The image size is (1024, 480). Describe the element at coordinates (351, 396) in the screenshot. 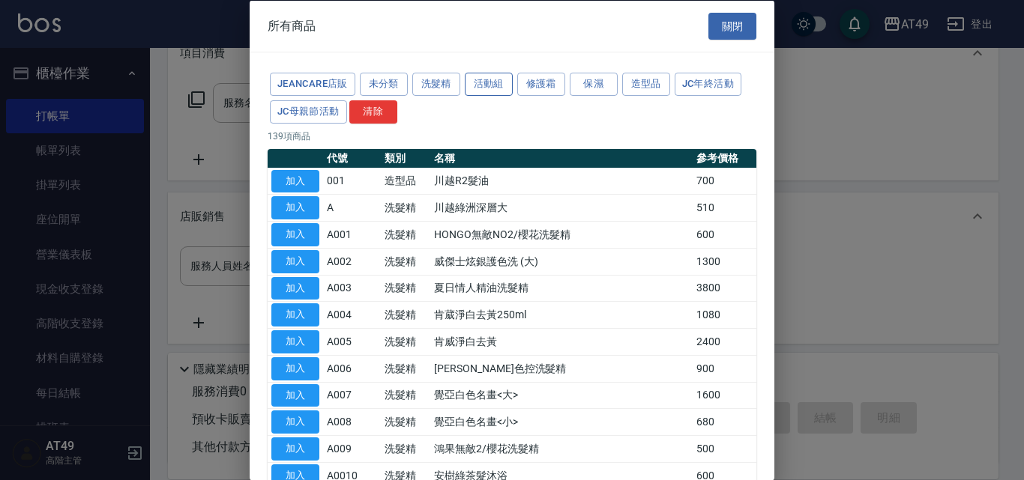

I see `td: A007` at that location.